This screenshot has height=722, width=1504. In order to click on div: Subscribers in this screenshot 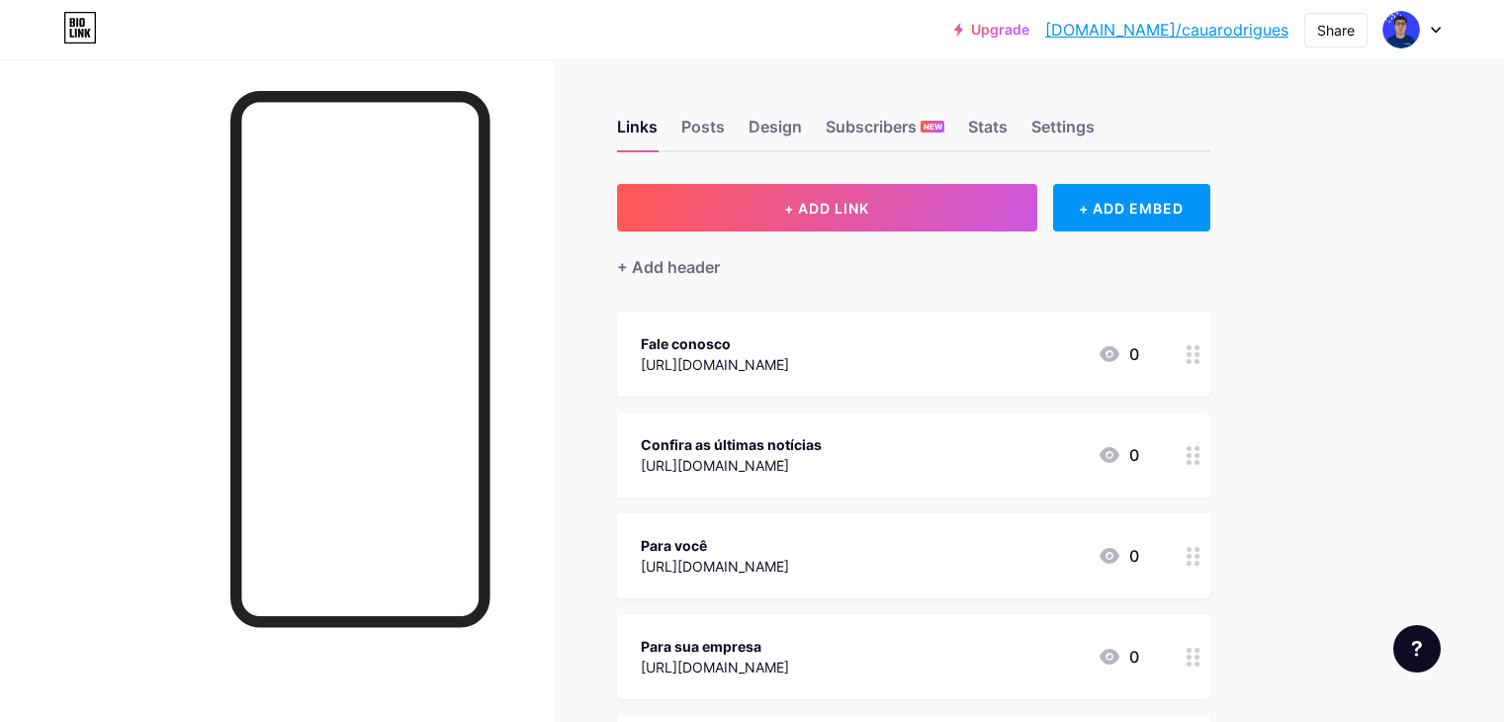, I will do `click(885, 133)`.